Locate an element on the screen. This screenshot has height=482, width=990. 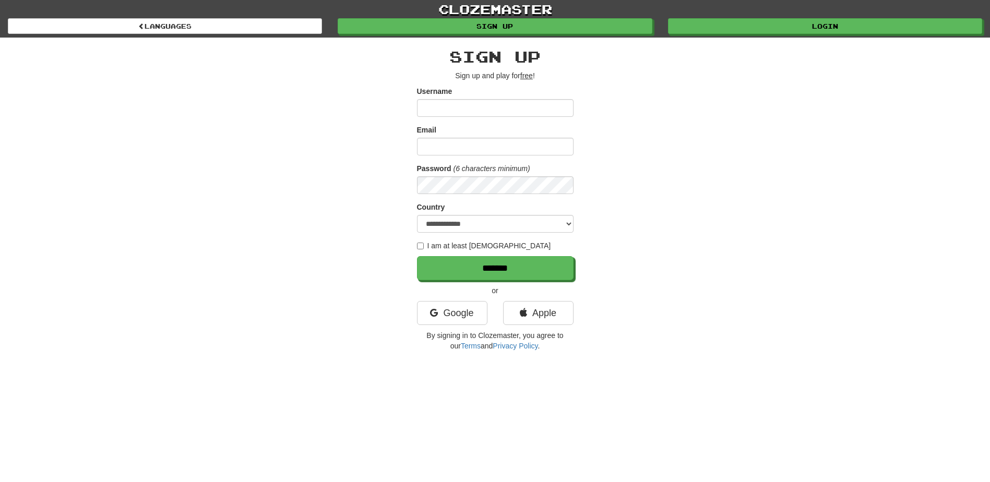
a: Apple is located at coordinates (538, 313).